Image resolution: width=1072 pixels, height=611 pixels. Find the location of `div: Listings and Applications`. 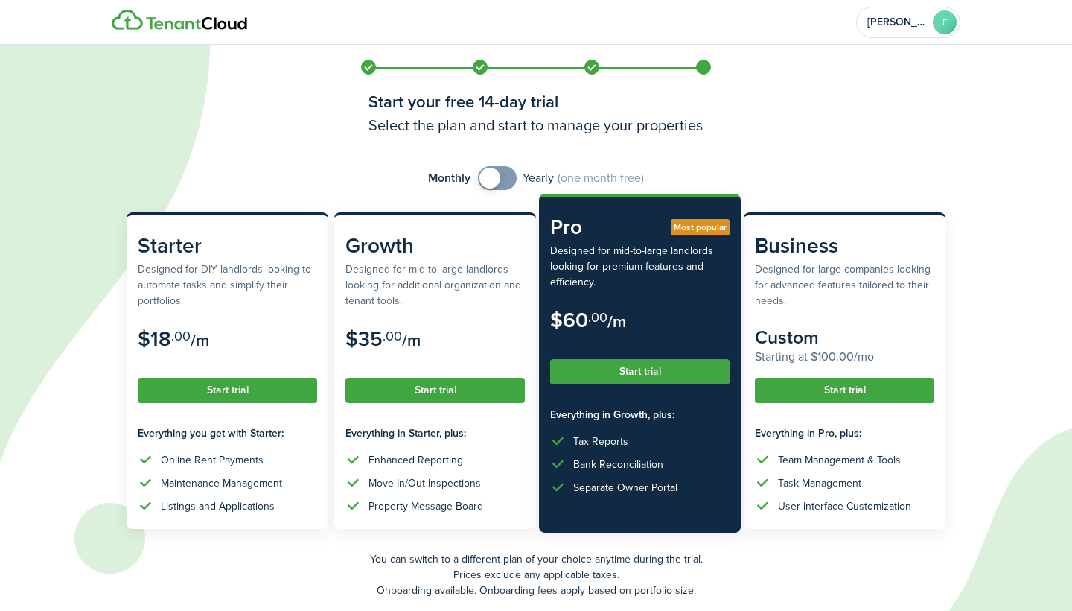

div: Listings and Applications is located at coordinates (217, 506).